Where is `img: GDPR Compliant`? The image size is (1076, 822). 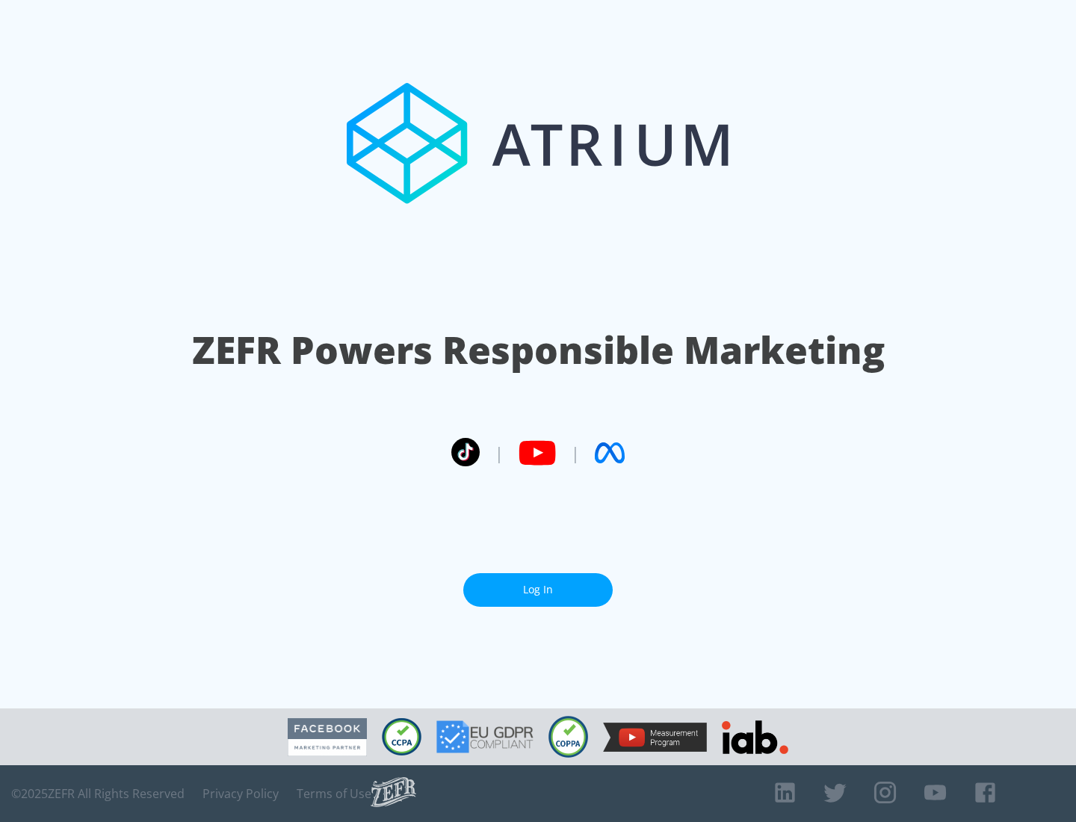 img: GDPR Compliant is located at coordinates (485, 737).